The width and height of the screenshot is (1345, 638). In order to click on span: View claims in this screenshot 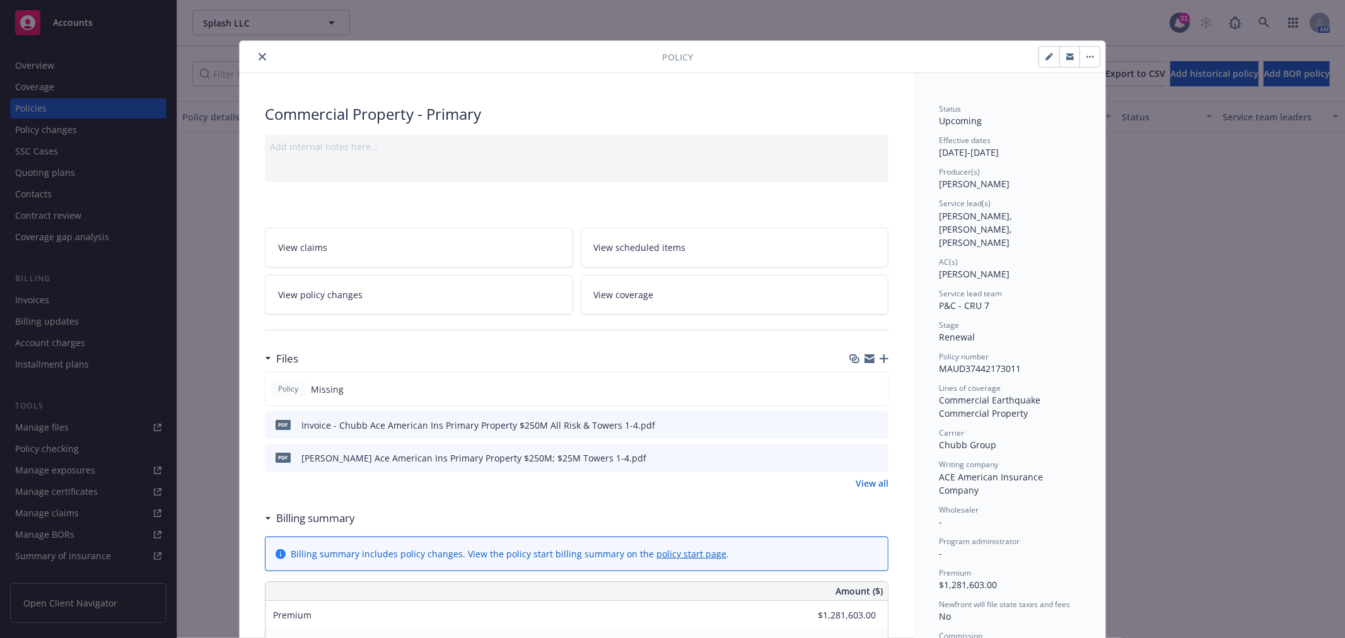, I will do `click(303, 247)`.